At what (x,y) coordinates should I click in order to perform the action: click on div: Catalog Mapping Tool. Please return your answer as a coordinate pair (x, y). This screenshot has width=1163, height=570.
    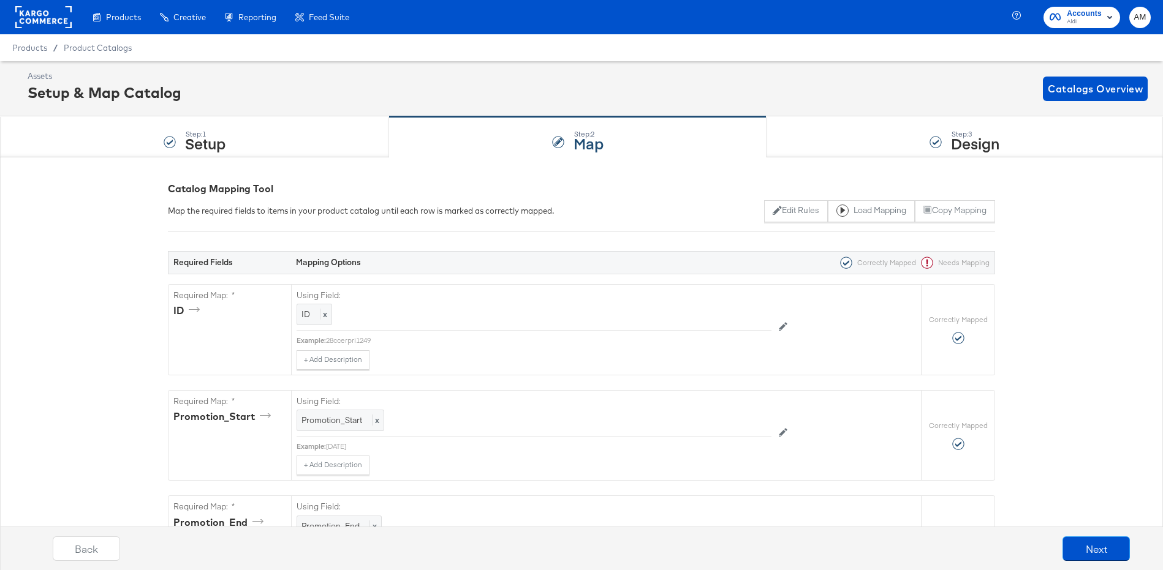
    Looking at the image, I should click on (581, 189).